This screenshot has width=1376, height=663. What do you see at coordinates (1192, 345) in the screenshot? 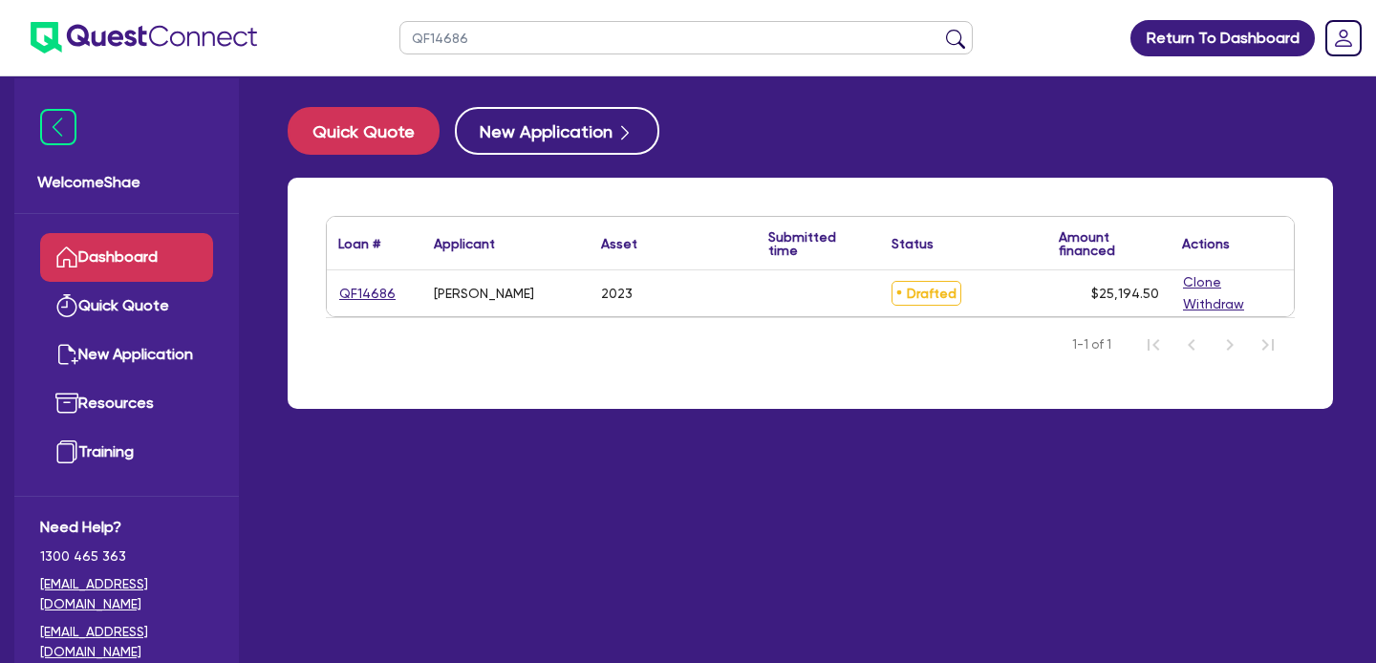
I see `button: Previous Page` at bounding box center [1192, 345].